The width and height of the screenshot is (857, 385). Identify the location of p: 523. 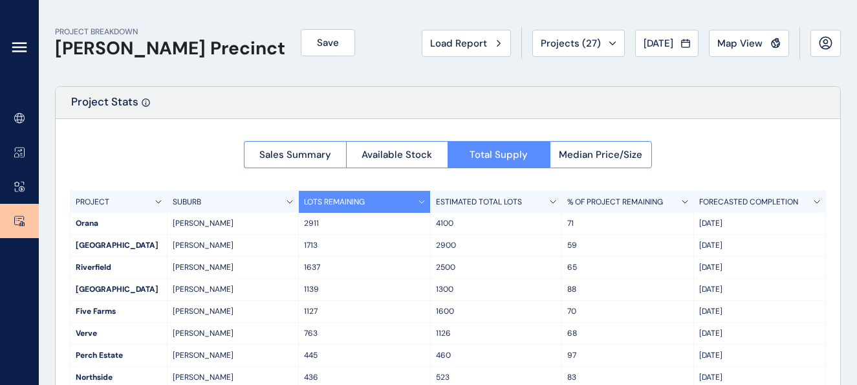
(496, 377).